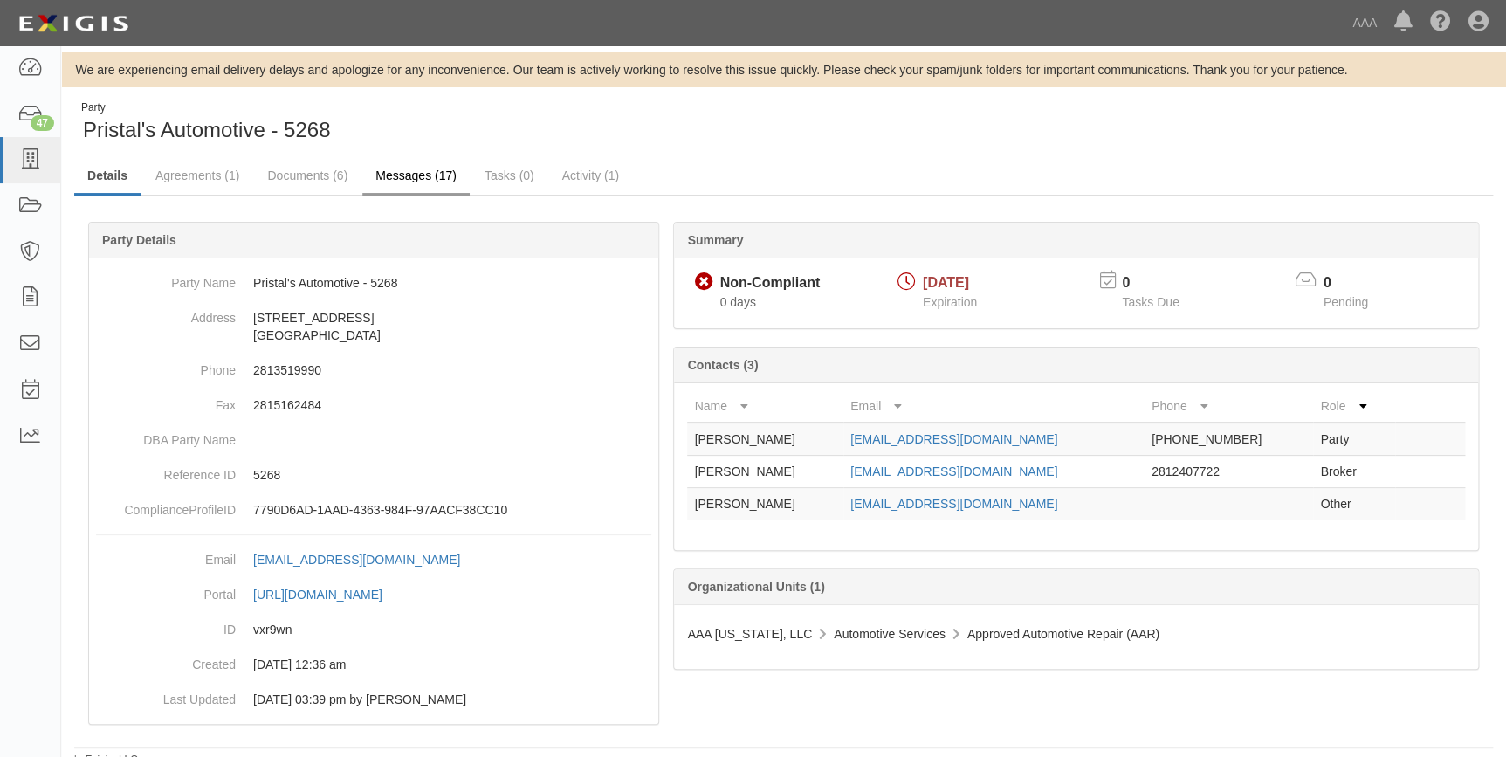  I want to click on dt: Address, so click(166, 313).